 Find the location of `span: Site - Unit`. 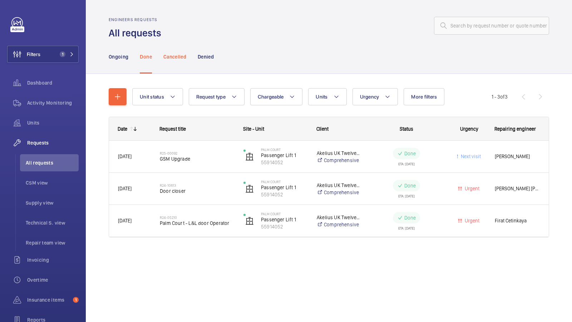

span: Site - Unit is located at coordinates (253, 129).